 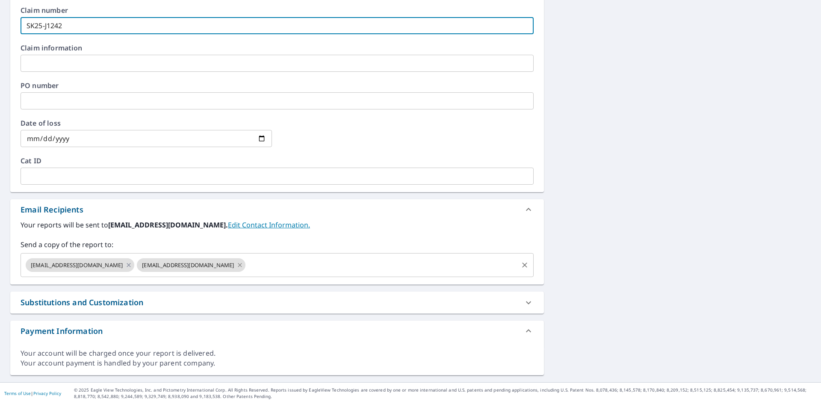 What do you see at coordinates (277, 10) in the screenshot?
I see `label: Claim number` at bounding box center [277, 10].